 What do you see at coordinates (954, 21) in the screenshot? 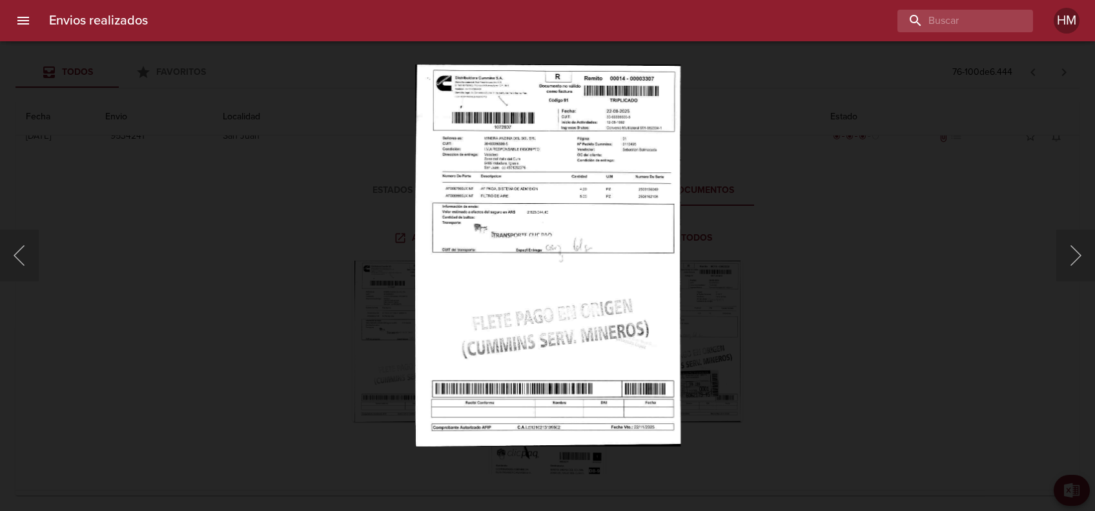
I see `input: buscar` at bounding box center [954, 21].